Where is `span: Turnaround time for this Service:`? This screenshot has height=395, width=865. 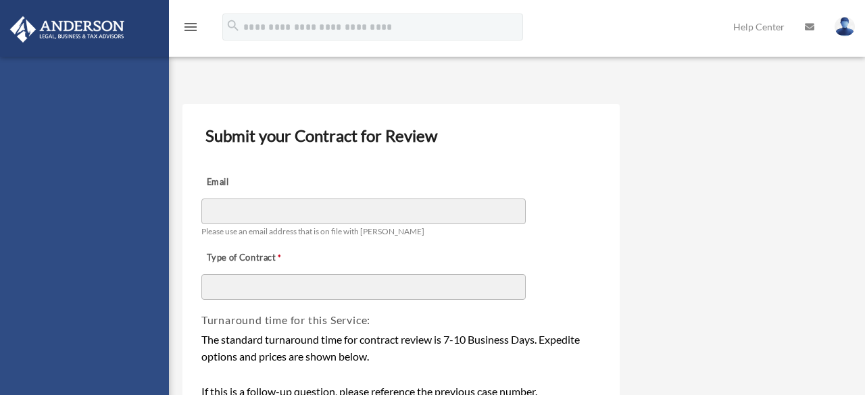 span: Turnaround time for this Service: is located at coordinates (286, 320).